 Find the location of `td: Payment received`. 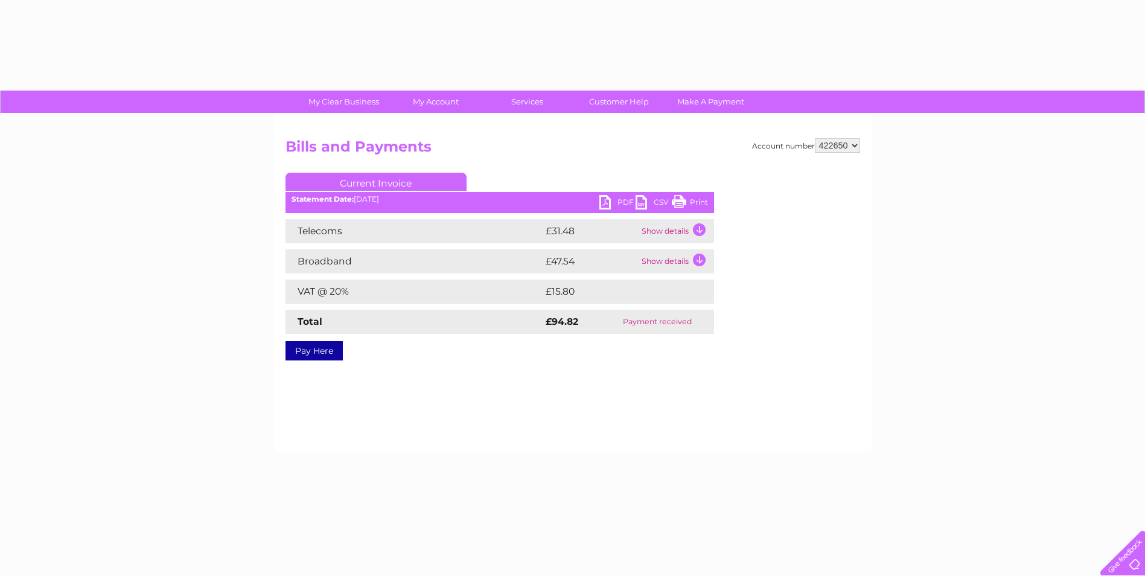

td: Payment received is located at coordinates (657, 322).